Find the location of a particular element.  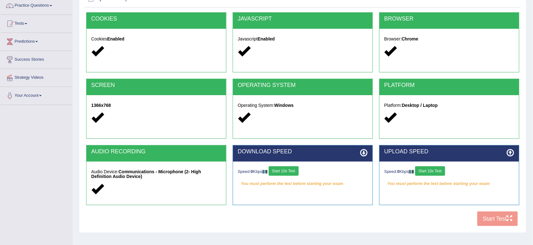

h2: UPLOAD SPEED is located at coordinates (449, 151).